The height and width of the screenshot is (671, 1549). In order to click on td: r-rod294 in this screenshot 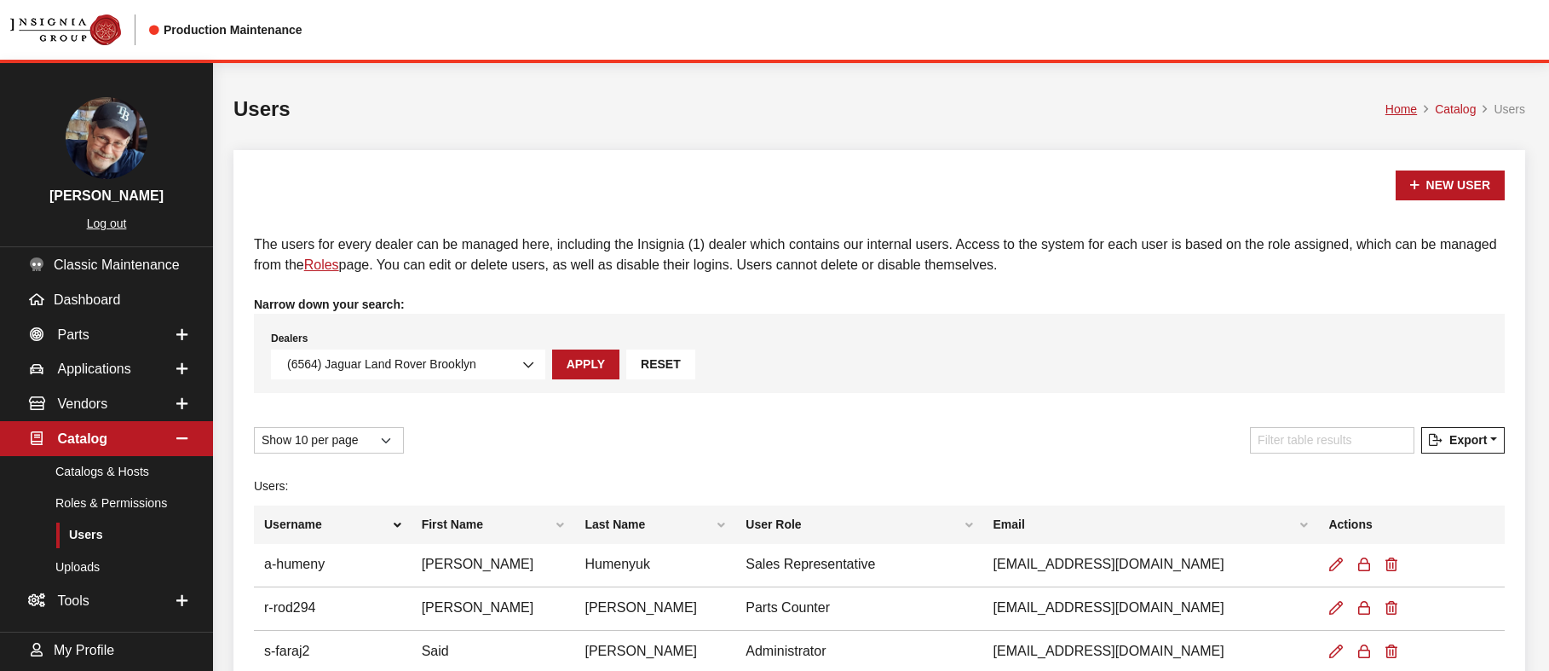, I will do `click(332, 608)`.